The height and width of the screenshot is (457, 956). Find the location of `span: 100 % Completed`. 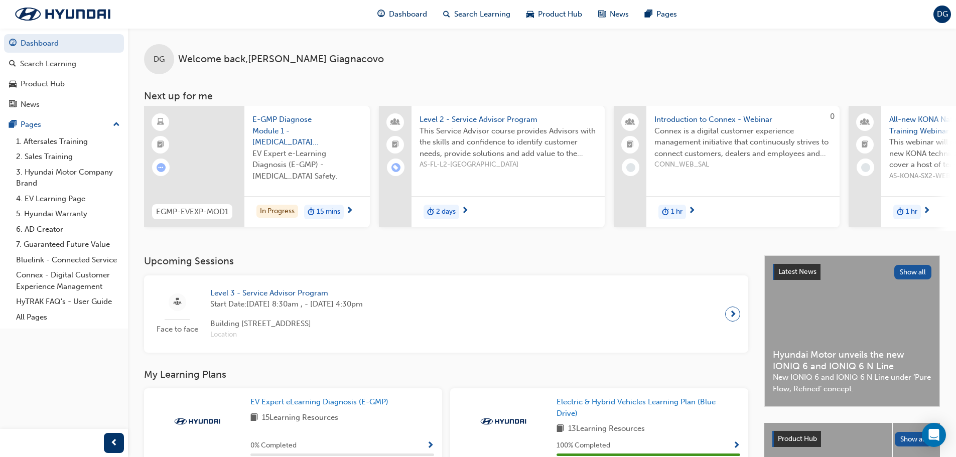

span: 100 % Completed is located at coordinates (583, 445).